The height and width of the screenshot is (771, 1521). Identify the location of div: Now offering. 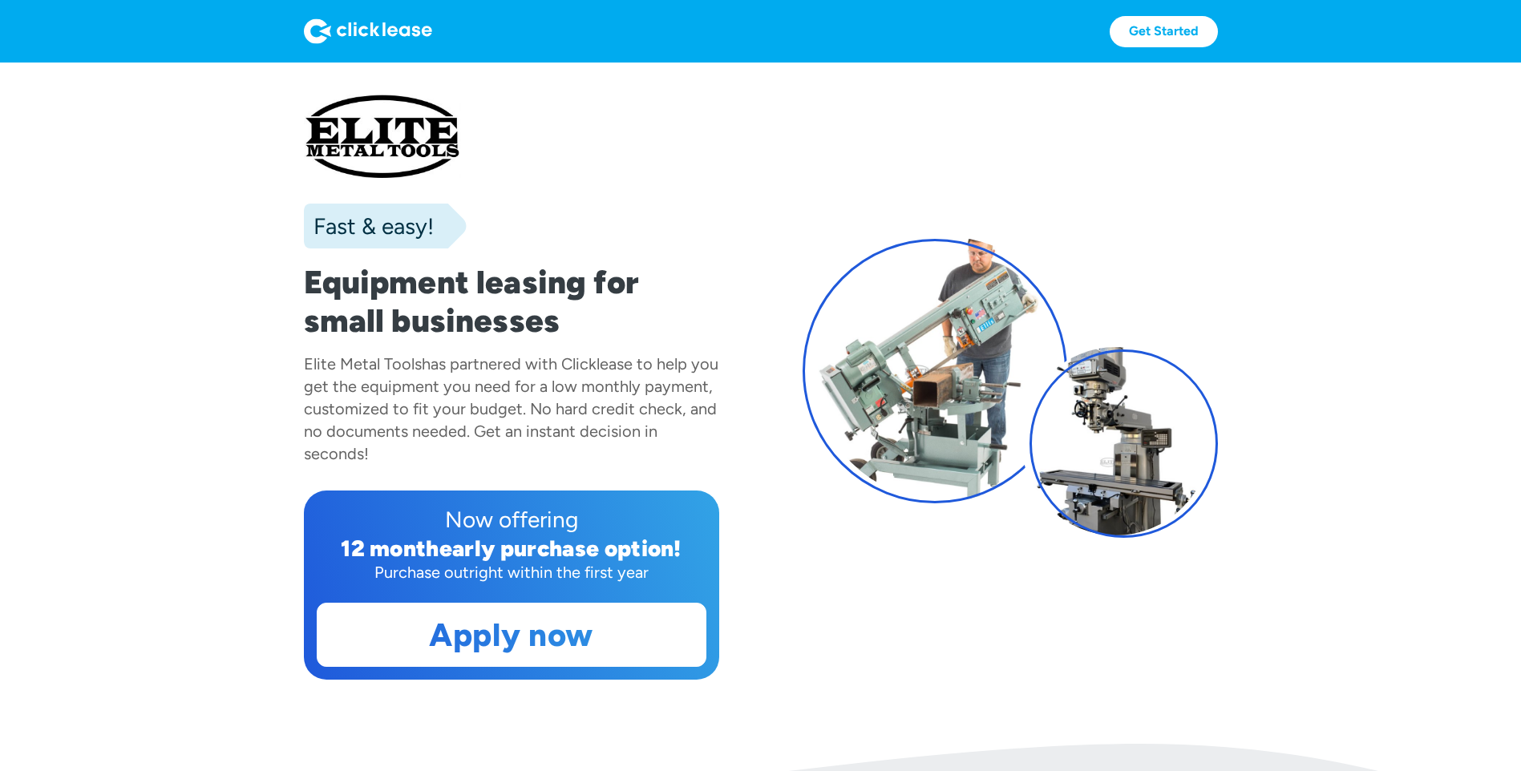
(512, 520).